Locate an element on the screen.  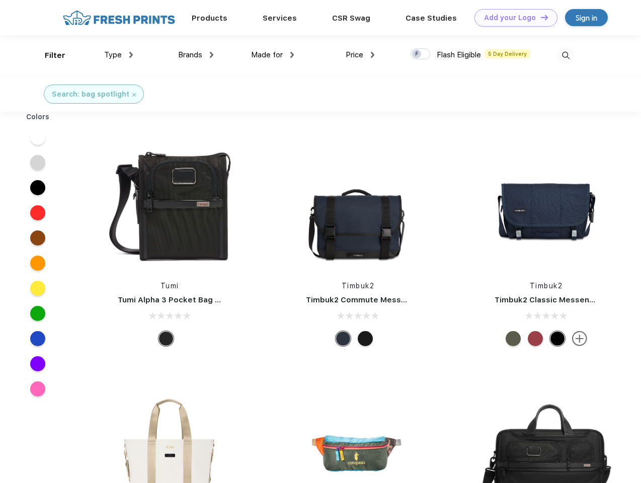
div: Filter is located at coordinates (55, 55).